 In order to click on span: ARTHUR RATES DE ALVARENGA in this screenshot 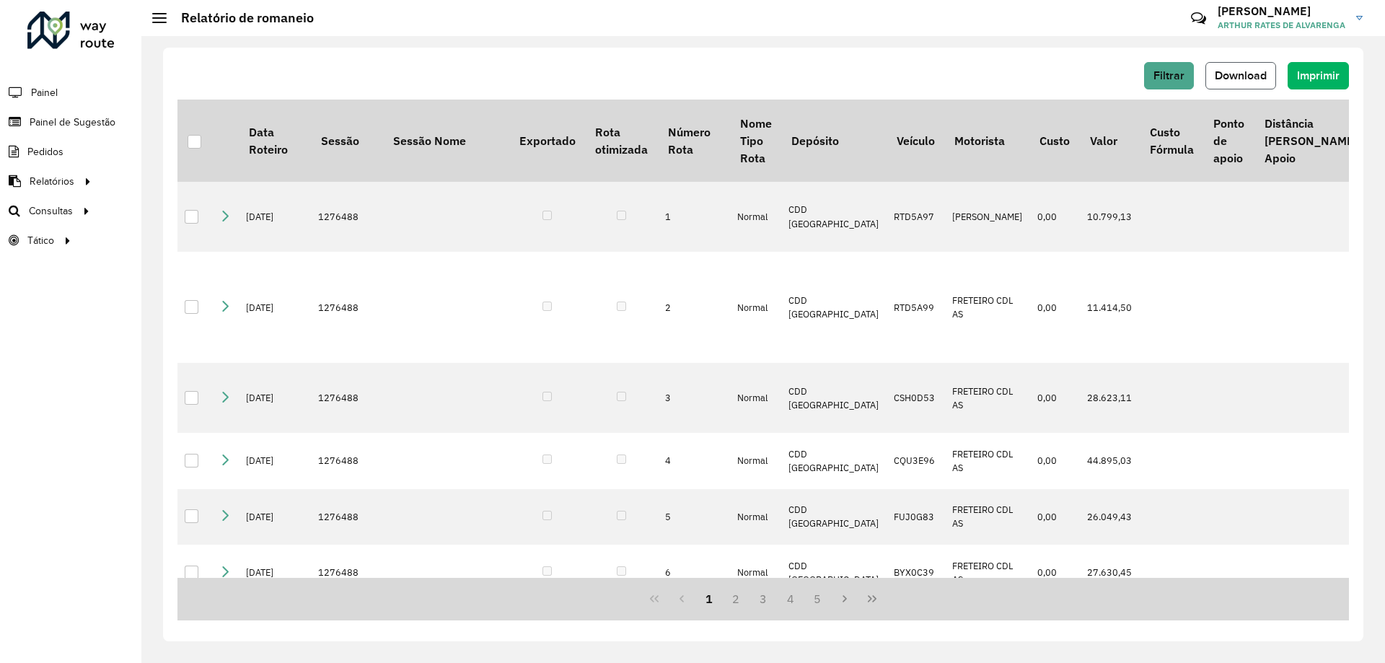, I will do `click(1281, 25)`.